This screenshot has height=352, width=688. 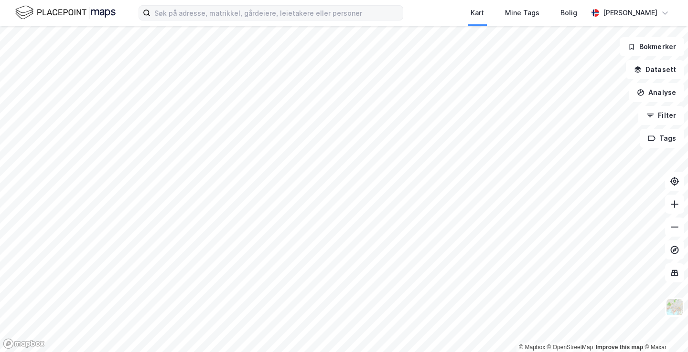 What do you see at coordinates (619, 348) in the screenshot?
I see `a: Improve this map` at bounding box center [619, 348].